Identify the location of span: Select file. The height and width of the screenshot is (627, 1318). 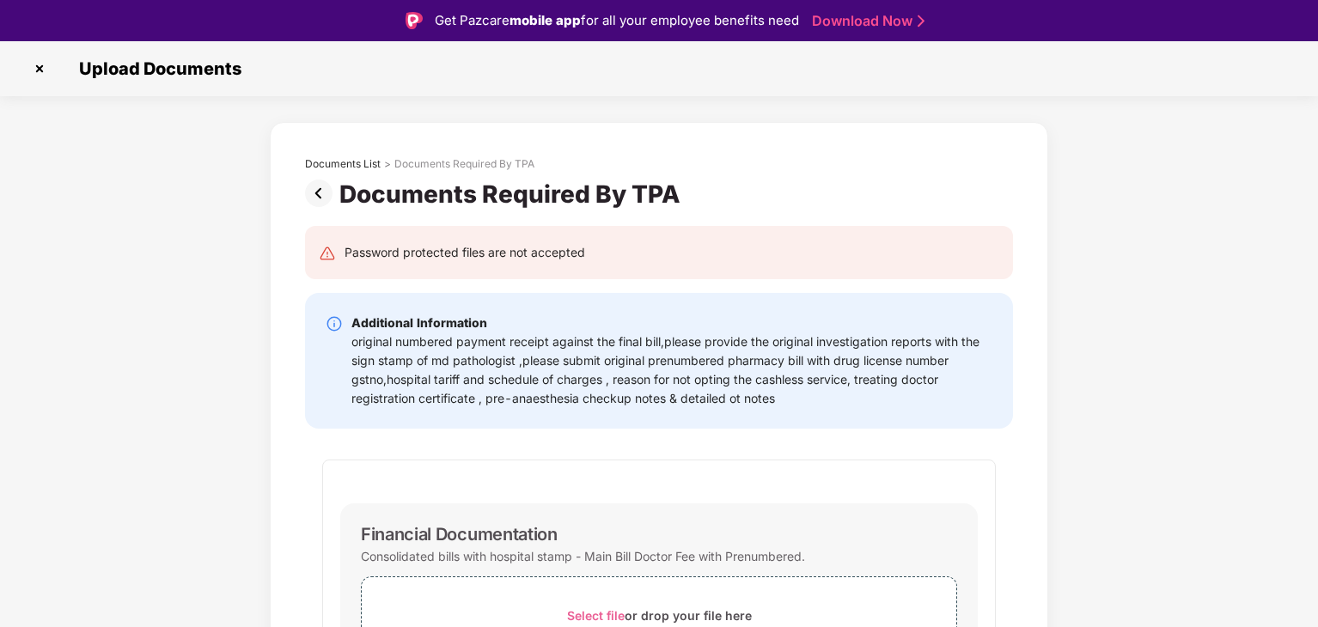
(596, 615).